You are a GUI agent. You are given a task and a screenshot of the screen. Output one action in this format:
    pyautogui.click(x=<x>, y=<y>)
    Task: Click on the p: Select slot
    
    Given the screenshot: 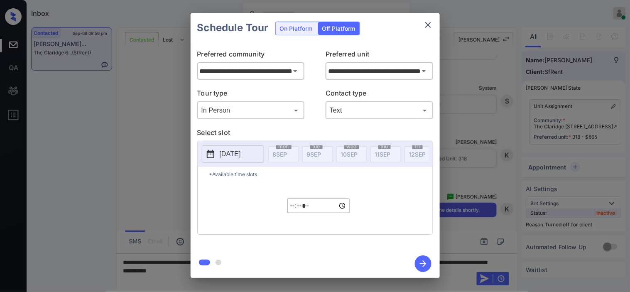 What is the action you would take?
    pyautogui.click(x=315, y=134)
    